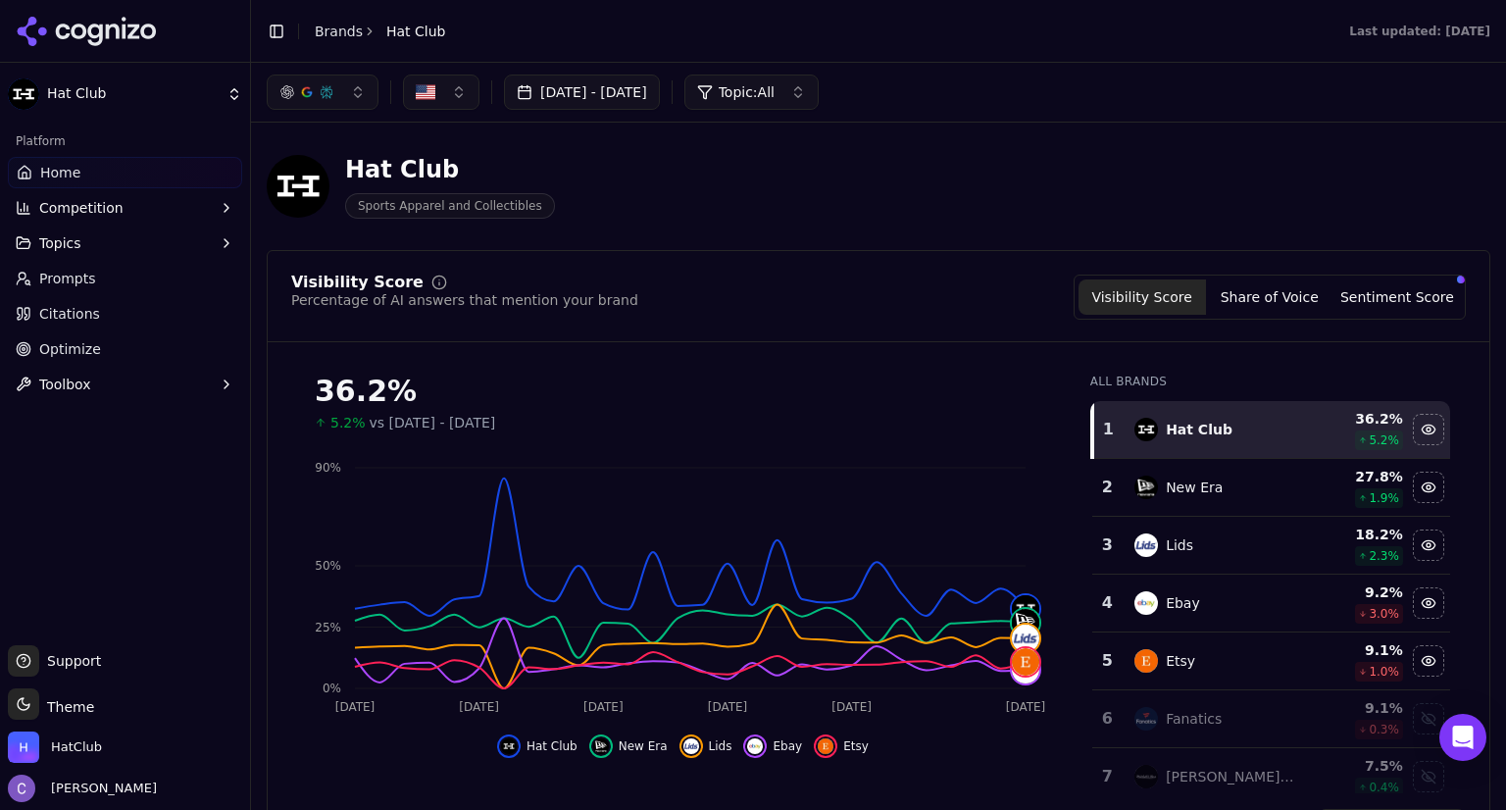 This screenshot has height=810, width=1506. What do you see at coordinates (81, 208) in the screenshot?
I see `span: Competition` at bounding box center [81, 208].